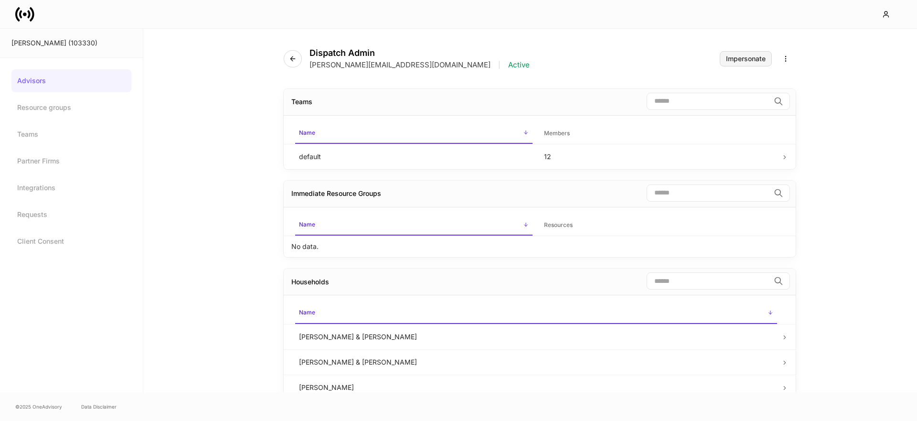  Describe the element at coordinates (39, 406) in the screenshot. I see `span: © 2025 OneAdvisory` at that location.